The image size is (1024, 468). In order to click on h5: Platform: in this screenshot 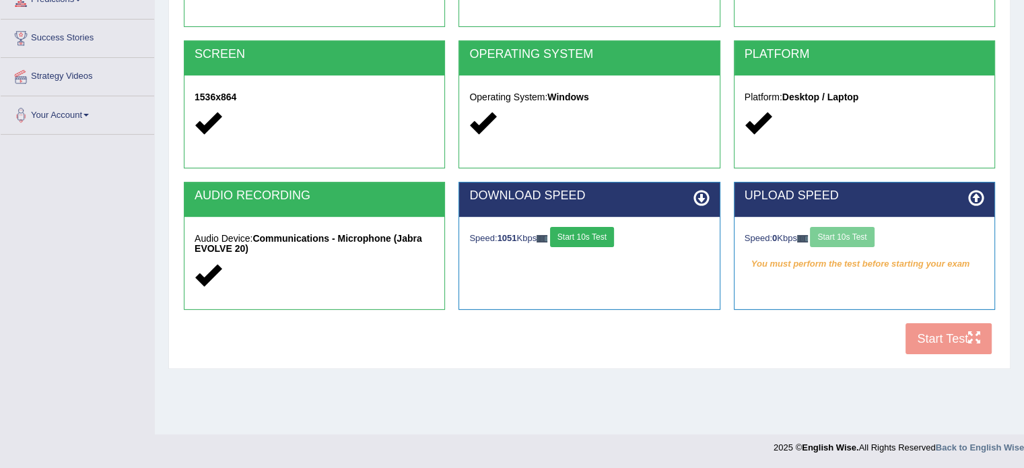, I will do `click(864, 97)`.